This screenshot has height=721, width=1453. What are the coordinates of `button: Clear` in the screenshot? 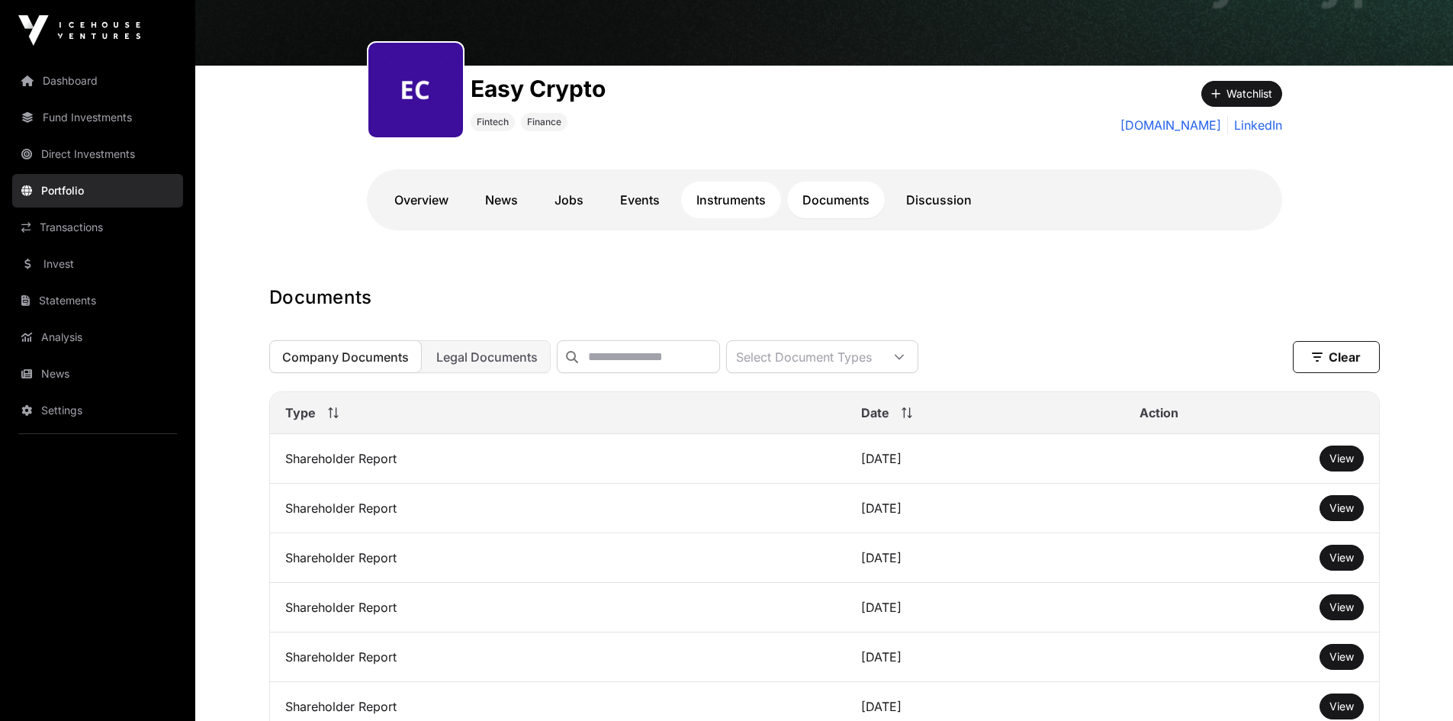 It's located at (1336, 357).